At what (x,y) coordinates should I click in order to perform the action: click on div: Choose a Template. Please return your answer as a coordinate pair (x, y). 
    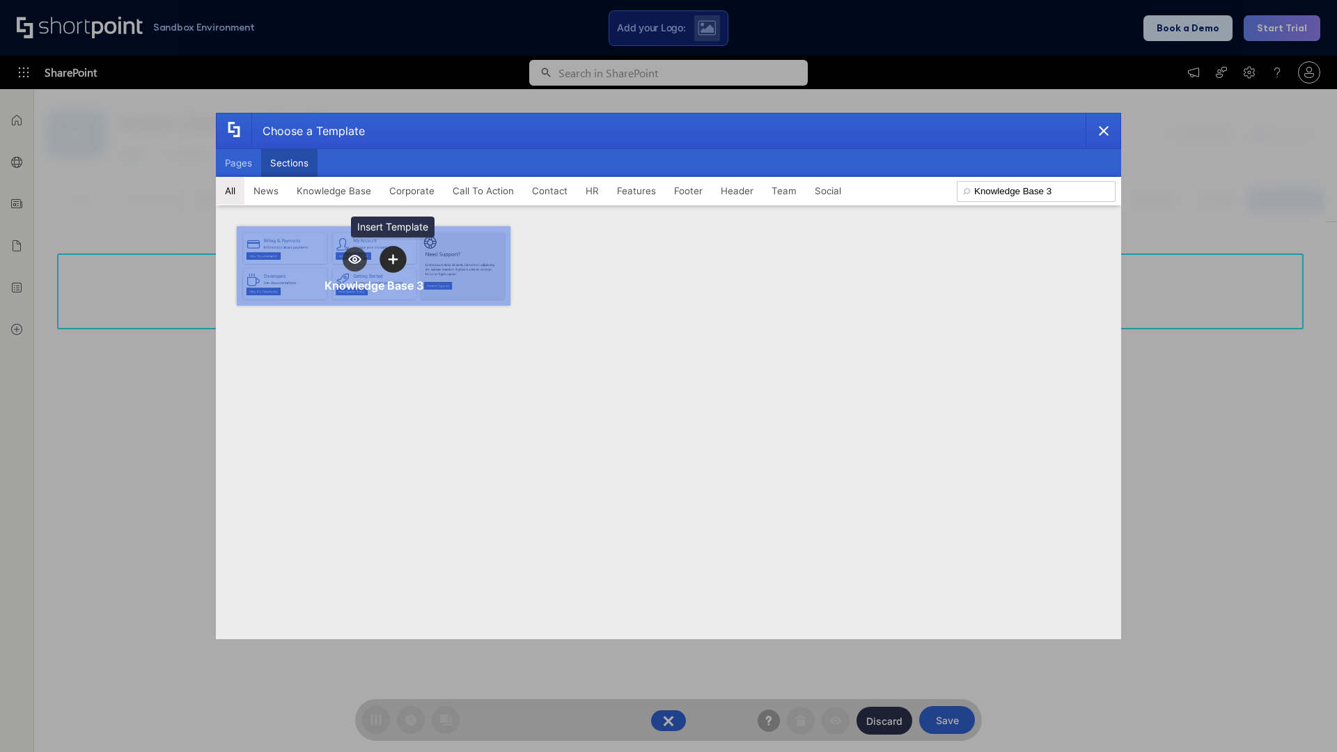
    Looking at the image, I should click on (308, 131).